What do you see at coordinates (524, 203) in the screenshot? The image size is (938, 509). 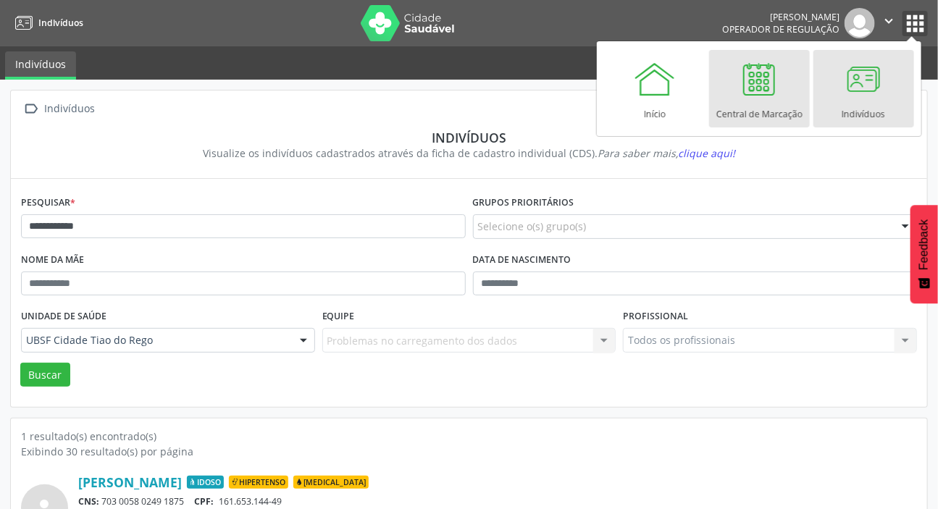 I see `label: Grupos prioritários` at bounding box center [524, 203].